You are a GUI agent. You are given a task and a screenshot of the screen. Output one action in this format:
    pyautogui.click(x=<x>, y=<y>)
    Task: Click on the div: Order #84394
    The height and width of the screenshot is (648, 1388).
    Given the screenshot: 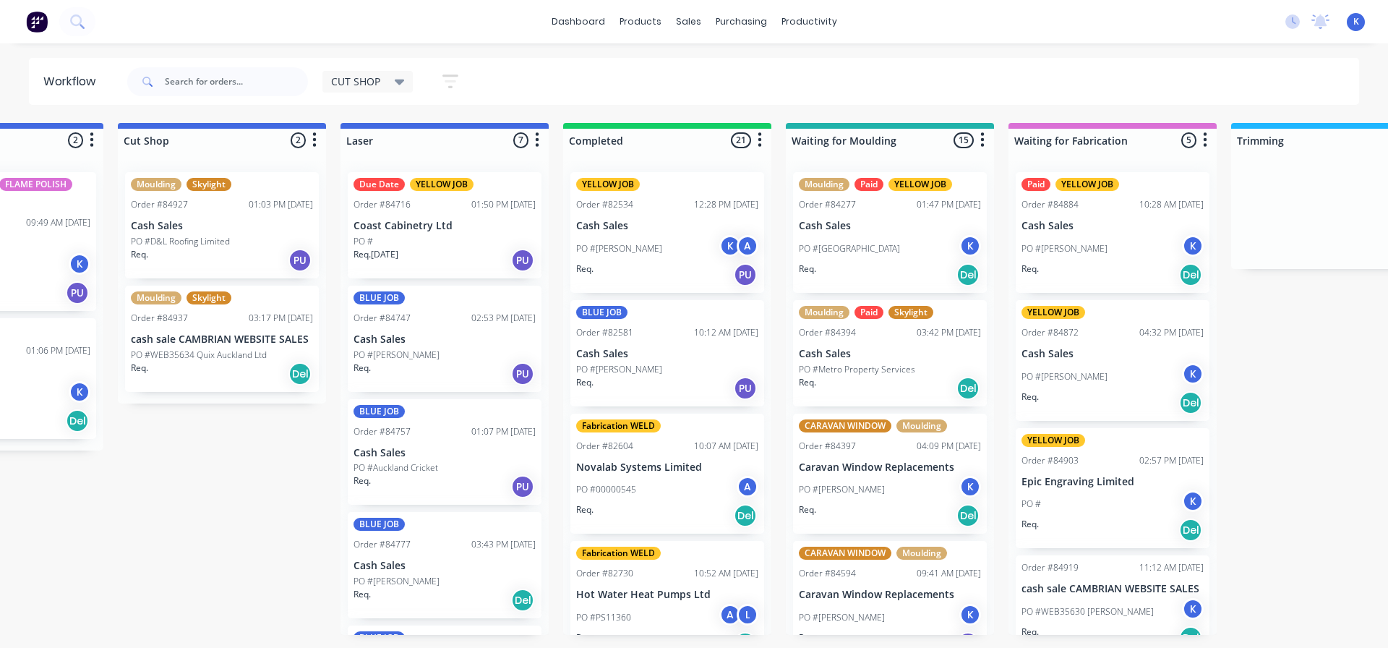 What is the action you would take?
    pyautogui.click(x=827, y=333)
    